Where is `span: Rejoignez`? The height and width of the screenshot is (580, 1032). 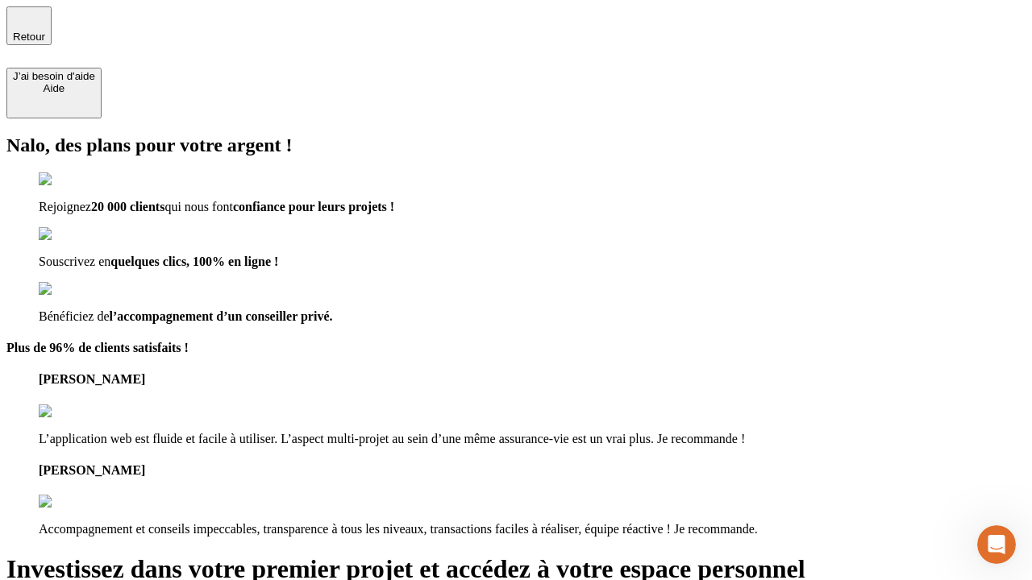
span: Rejoignez is located at coordinates (64, 206).